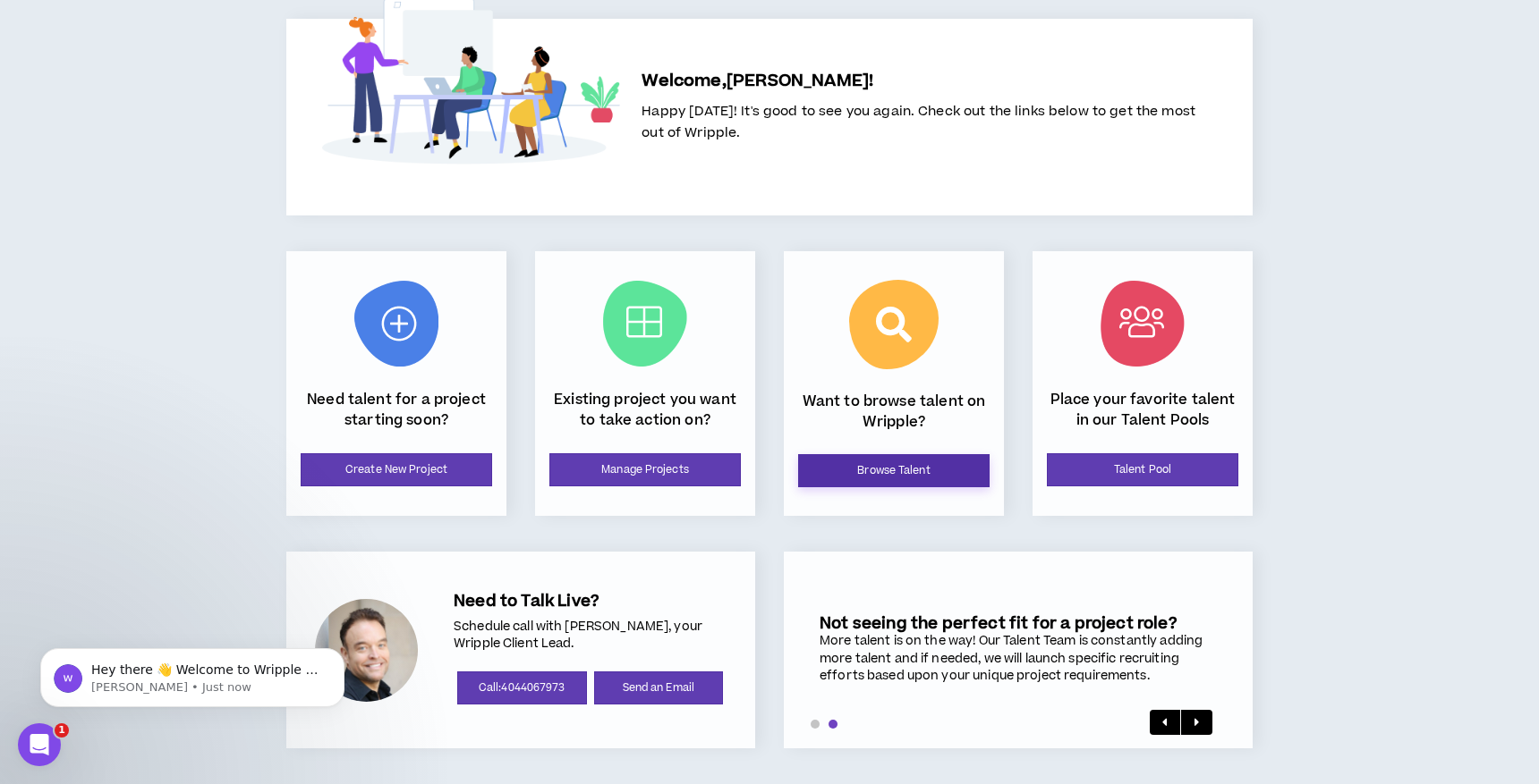 The image size is (1539, 784). Describe the element at coordinates (658, 688) in the screenshot. I see `a: Send an Email` at that location.